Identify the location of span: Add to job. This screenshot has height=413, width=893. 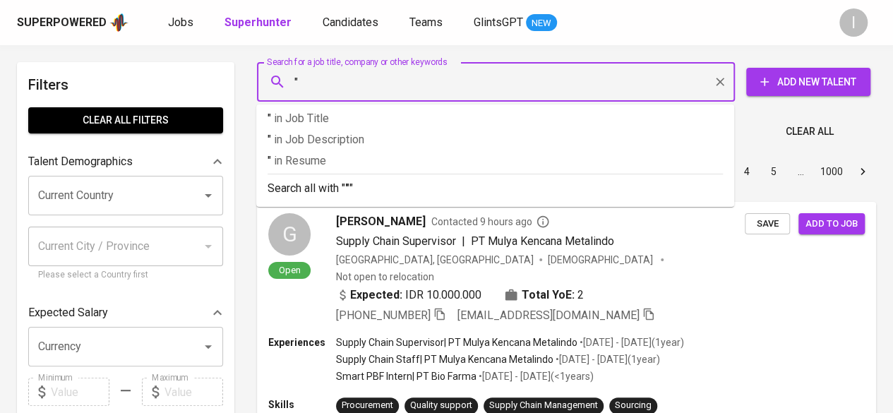
(832, 224).